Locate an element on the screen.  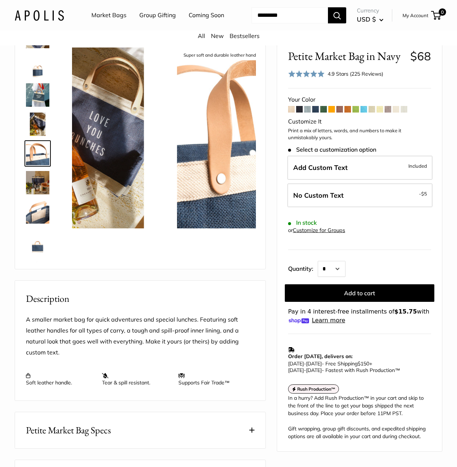
a: New is located at coordinates (217, 36).